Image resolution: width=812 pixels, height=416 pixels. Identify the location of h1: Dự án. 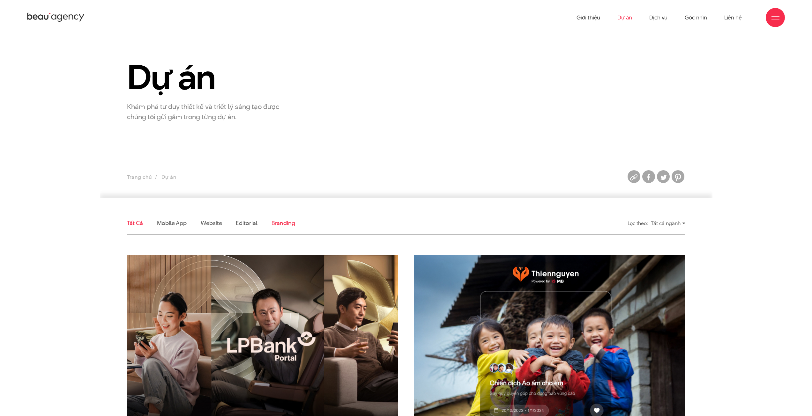
(215, 77).